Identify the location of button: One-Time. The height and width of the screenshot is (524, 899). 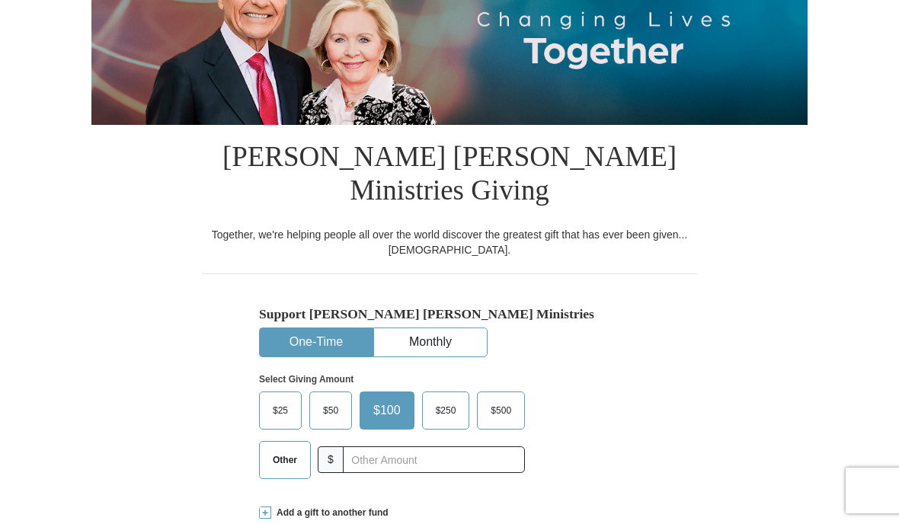
(316, 342).